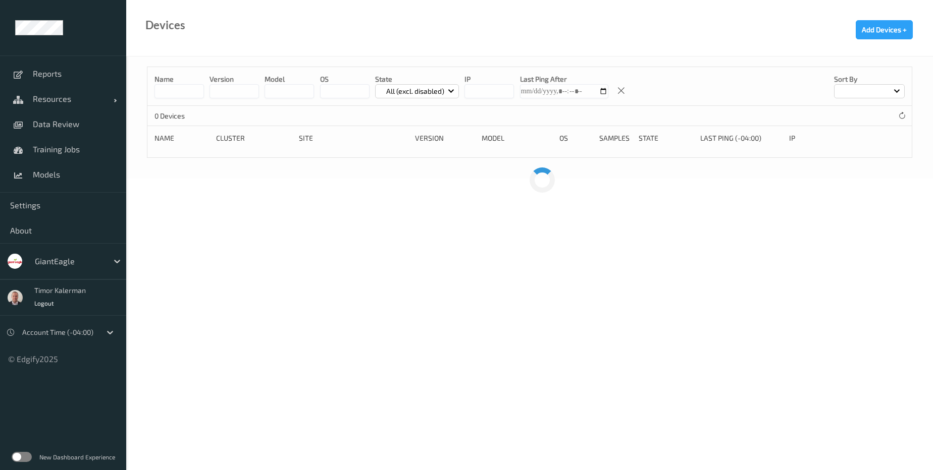  Describe the element at coordinates (353, 138) in the screenshot. I see `div: Site` at that location.